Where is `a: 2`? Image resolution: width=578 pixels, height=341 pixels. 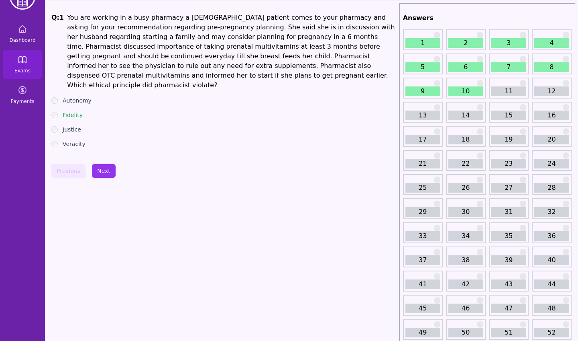
a: 2 is located at coordinates (466, 43).